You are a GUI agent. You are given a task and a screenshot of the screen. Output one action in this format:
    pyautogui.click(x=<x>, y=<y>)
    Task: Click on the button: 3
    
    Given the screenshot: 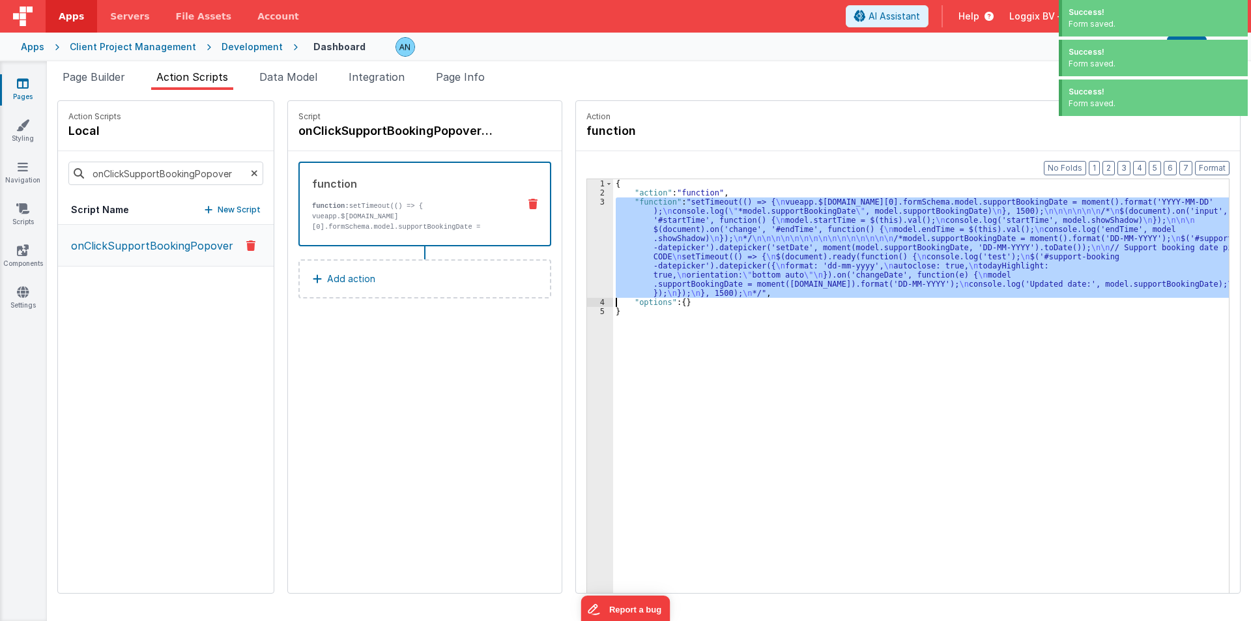 What is the action you would take?
    pyautogui.click(x=1124, y=168)
    